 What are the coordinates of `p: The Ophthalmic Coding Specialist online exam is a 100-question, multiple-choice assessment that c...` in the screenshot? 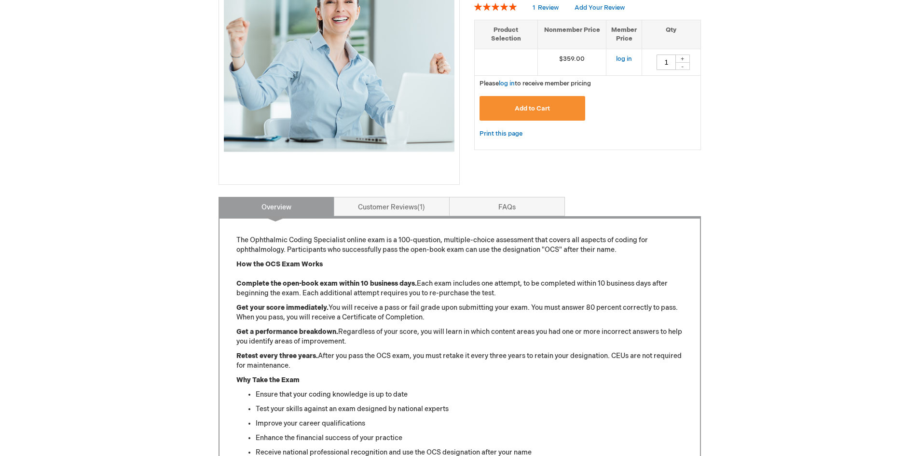 It's located at (460, 245).